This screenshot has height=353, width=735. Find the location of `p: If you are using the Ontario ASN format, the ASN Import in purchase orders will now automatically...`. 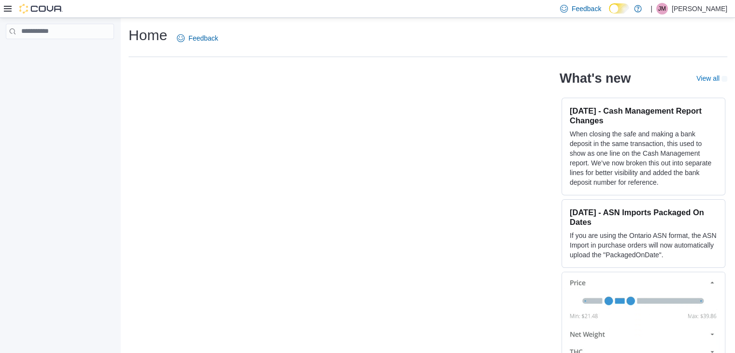

p: If you are using the Ontario ASN format, the ASN Import in purchase orders will now automatically... is located at coordinates (643, 245).